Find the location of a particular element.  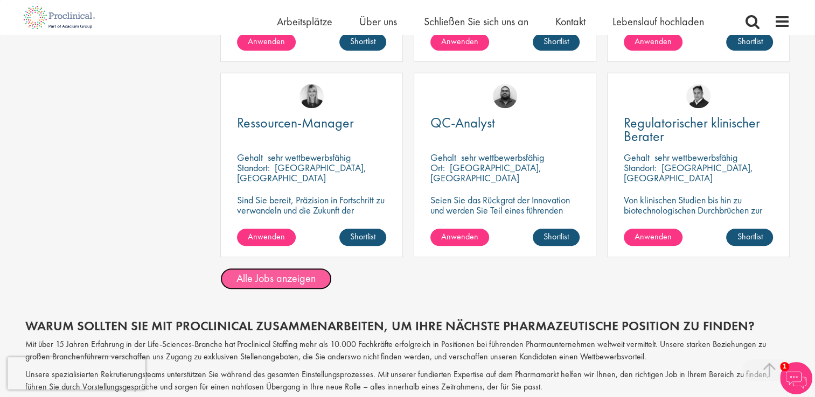

img: Janelle Jones is located at coordinates (311, 96).